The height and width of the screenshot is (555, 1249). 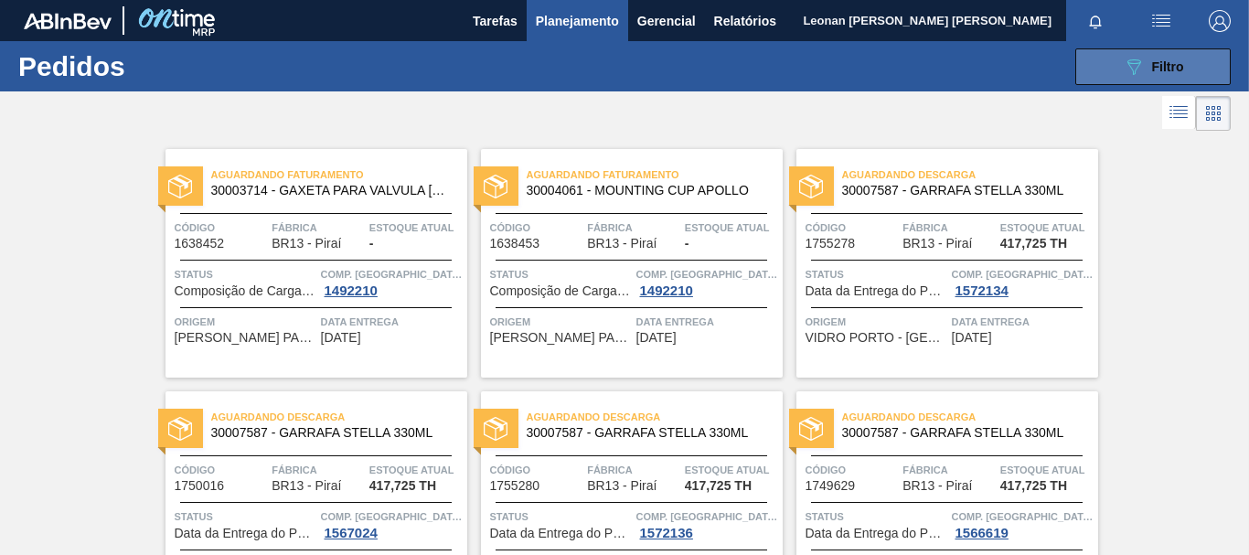 What do you see at coordinates (1213, 113) in the screenshot?
I see `div: Visão em Cards` at bounding box center [1213, 113].